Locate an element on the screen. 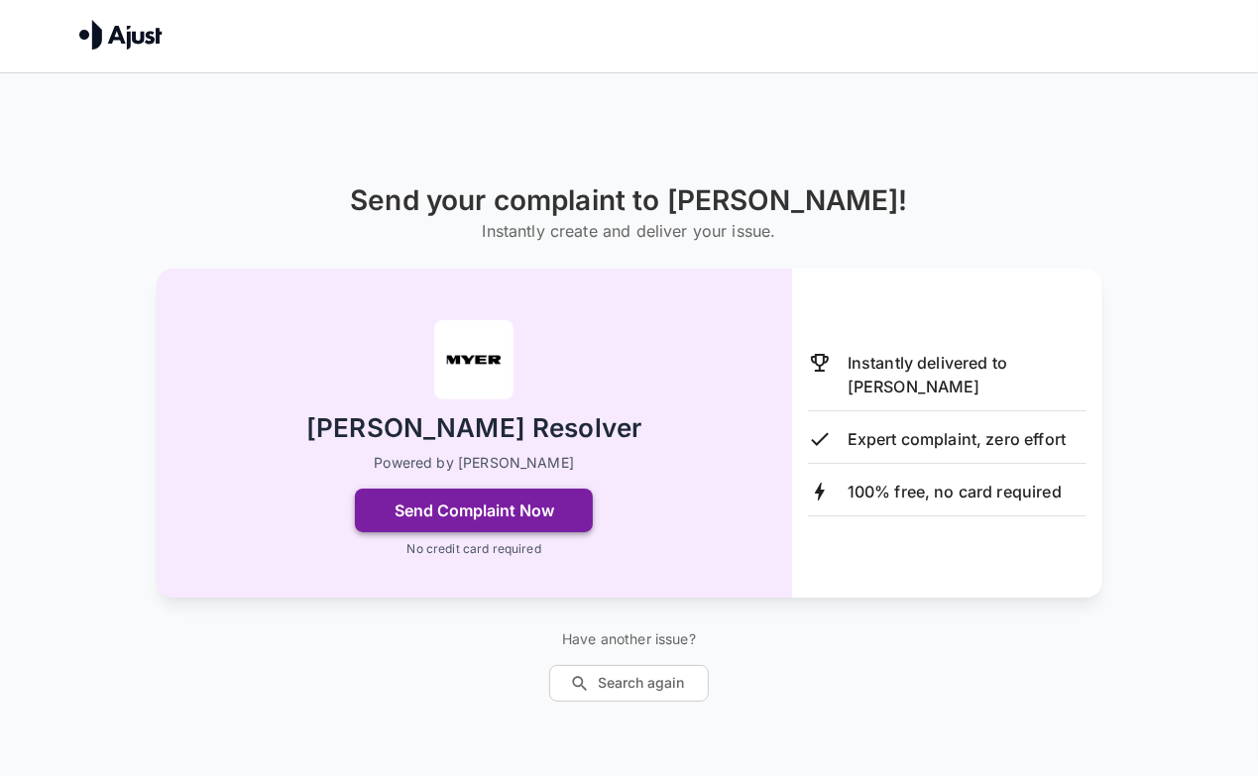 This screenshot has width=1258, height=776. button: Send Complaint Now is located at coordinates (474, 511).